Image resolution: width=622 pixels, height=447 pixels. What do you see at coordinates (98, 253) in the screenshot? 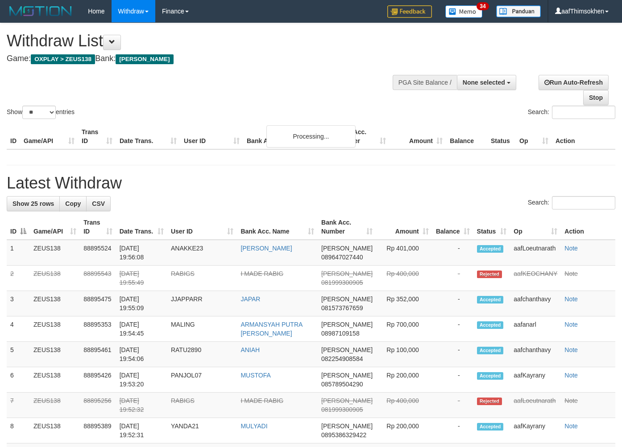
I see `td: 88895524` at bounding box center [98, 253].